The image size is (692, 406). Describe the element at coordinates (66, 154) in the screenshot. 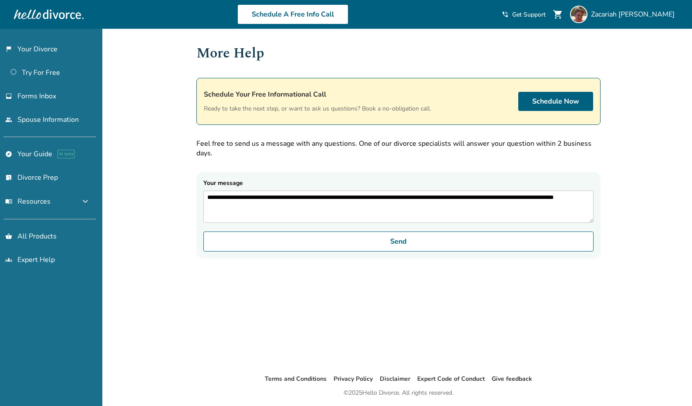

I see `span: AI beta` at that location.